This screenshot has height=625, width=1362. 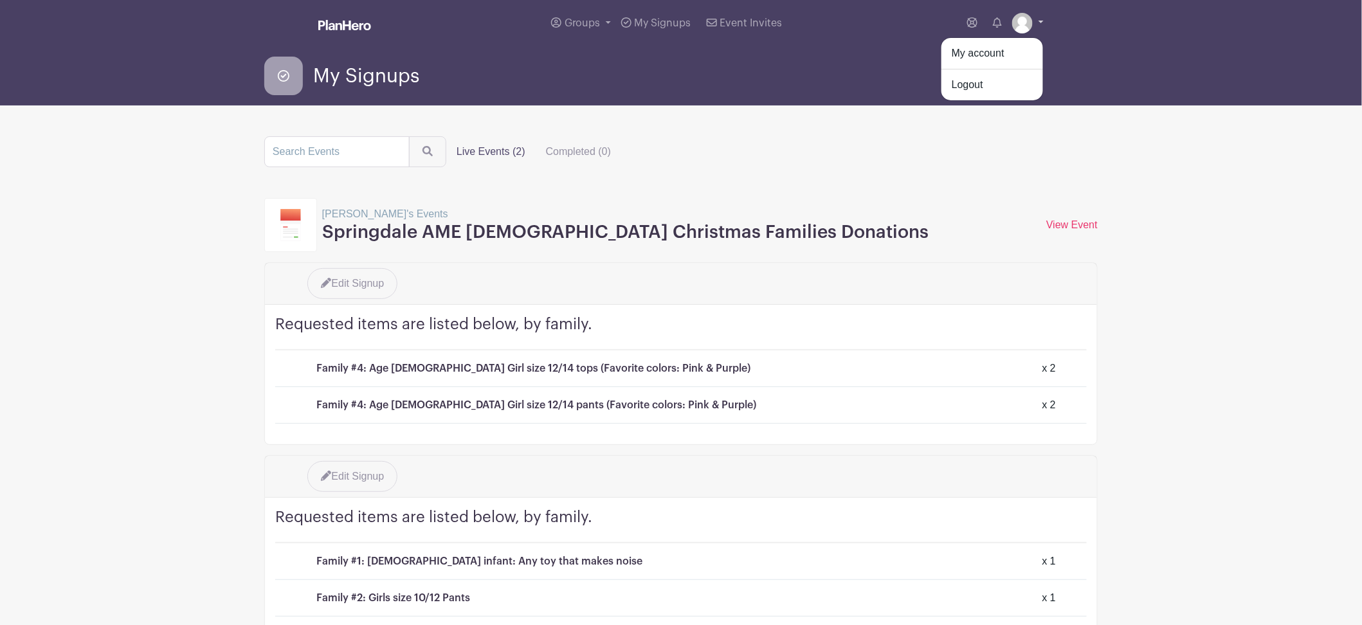 I want to click on input: Search Events, so click(x=337, y=152).